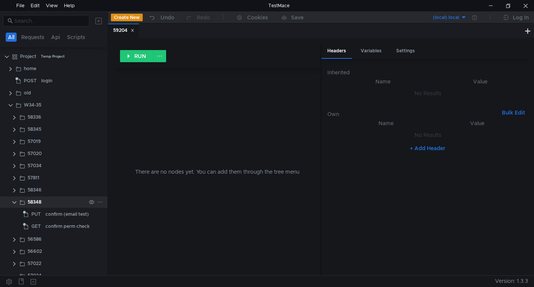 This screenshot has height=287, width=534. What do you see at coordinates (34, 239) in the screenshot?
I see `div: 56586` at bounding box center [34, 239].